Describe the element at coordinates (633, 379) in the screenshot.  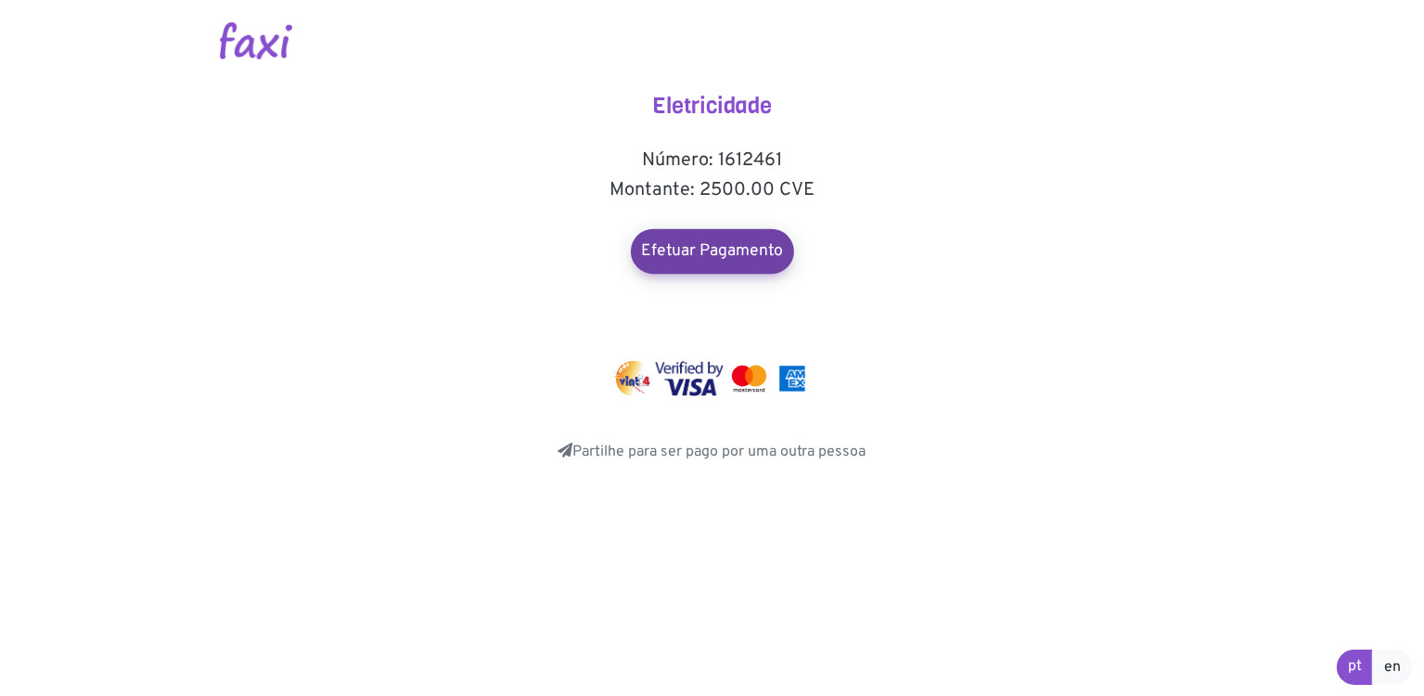
I see `img: vinti4` at that location.